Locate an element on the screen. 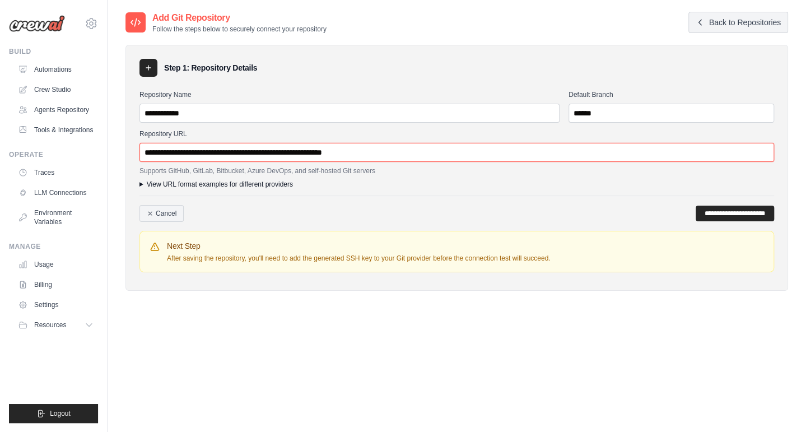 The image size is (806, 432). h2: Add Git Repository is located at coordinates (239, 18).